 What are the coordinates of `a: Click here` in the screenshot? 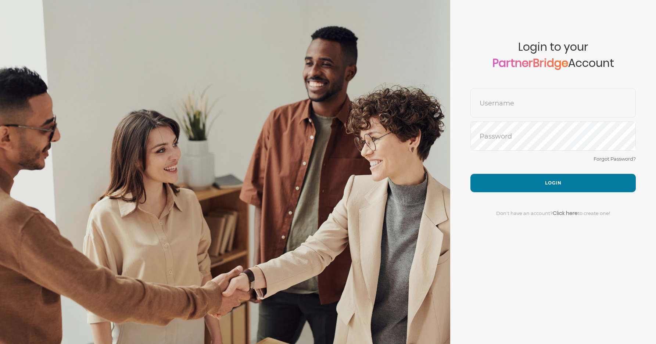 It's located at (565, 213).